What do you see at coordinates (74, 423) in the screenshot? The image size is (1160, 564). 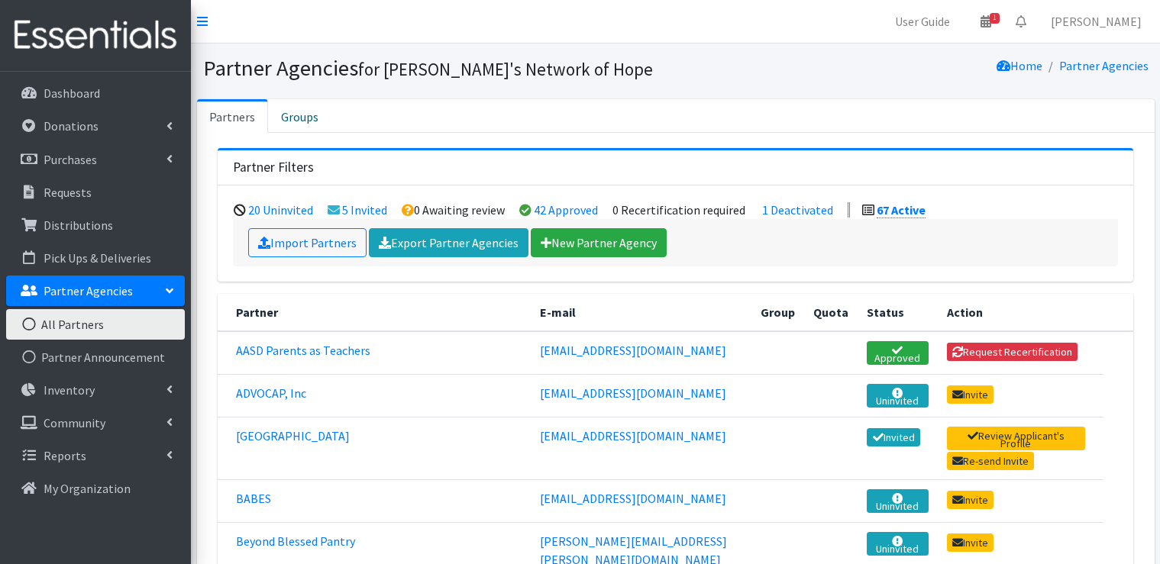 I see `p: Community` at bounding box center [74, 423].